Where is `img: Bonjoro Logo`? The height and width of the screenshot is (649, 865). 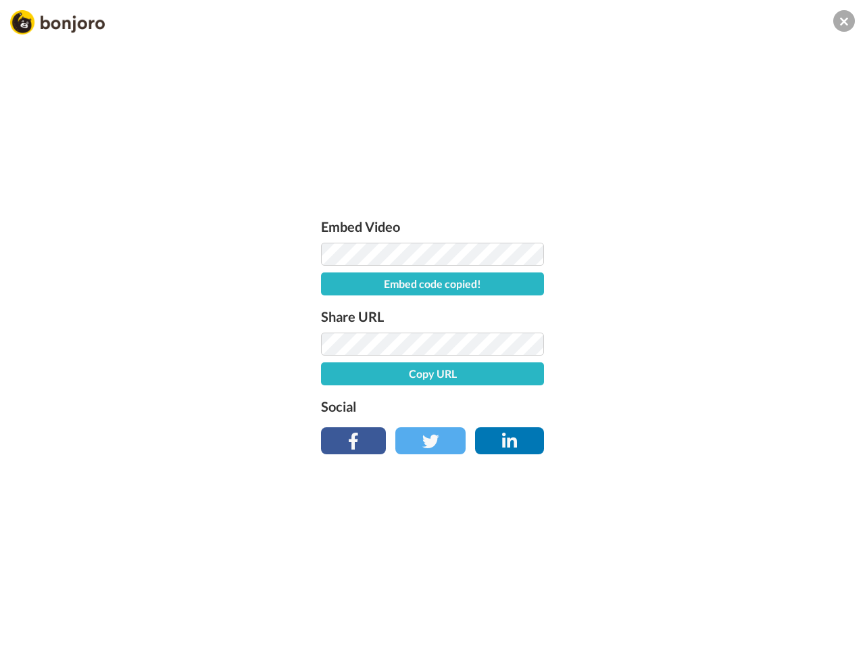
img: Bonjoro Logo is located at coordinates (57, 22).